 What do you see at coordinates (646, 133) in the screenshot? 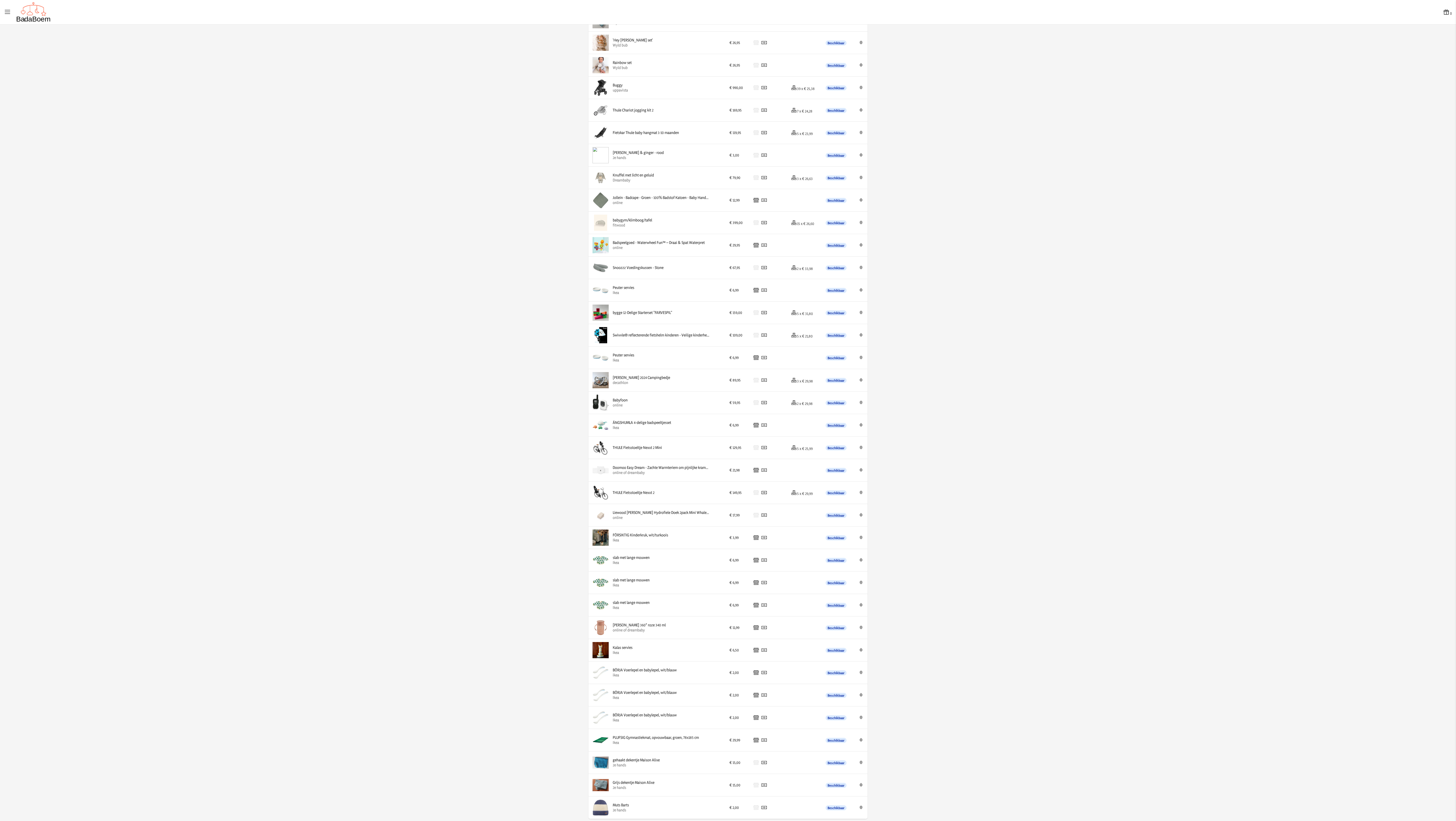
I see `div: Fietskar Thule baby hangmat 1-10 maanden` at bounding box center [646, 133].